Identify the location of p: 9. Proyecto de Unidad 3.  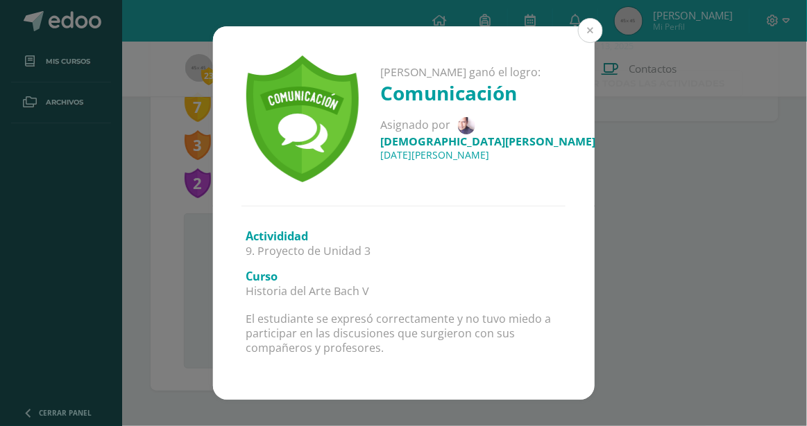
(404, 251).